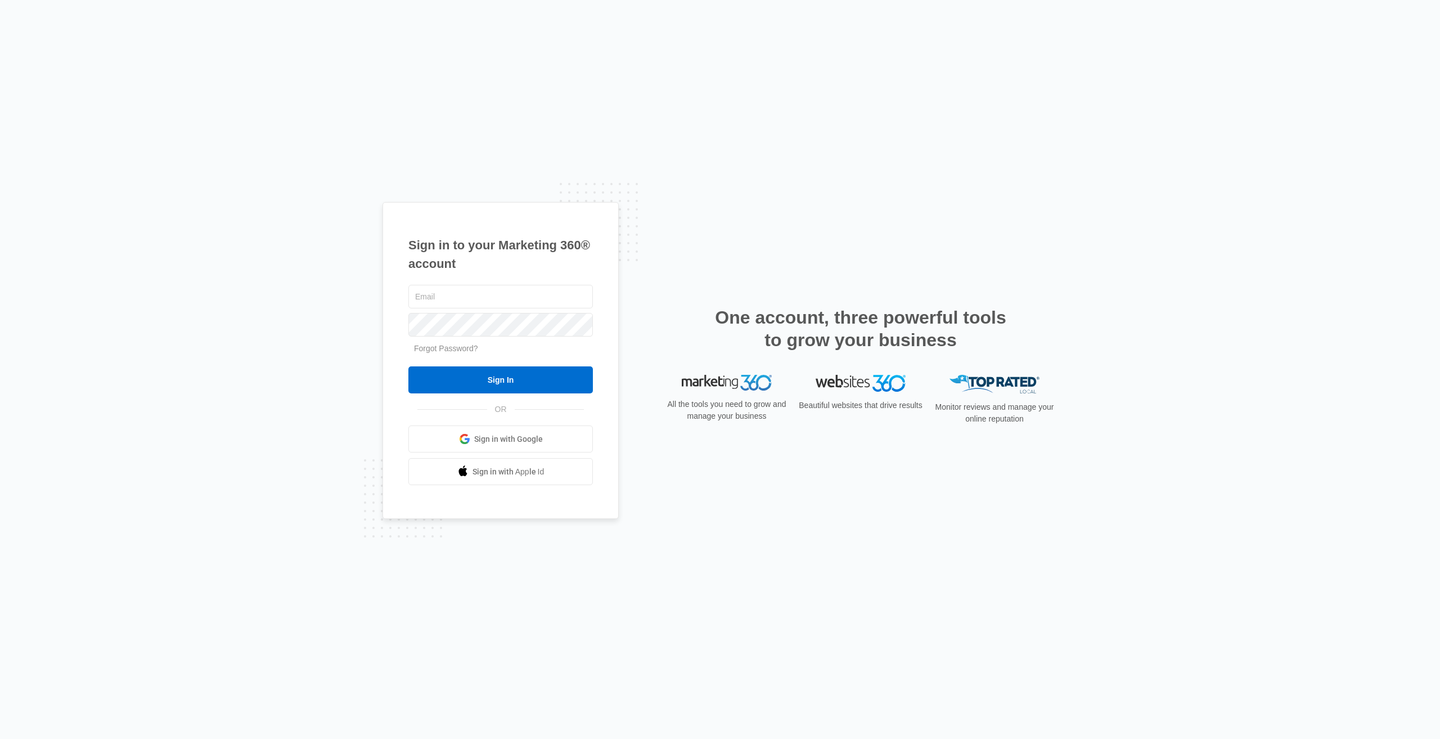 Image resolution: width=1440 pixels, height=739 pixels. Describe the element at coordinates (501, 254) in the screenshot. I see `h1: Sign in to your Marketing 360® account` at that location.